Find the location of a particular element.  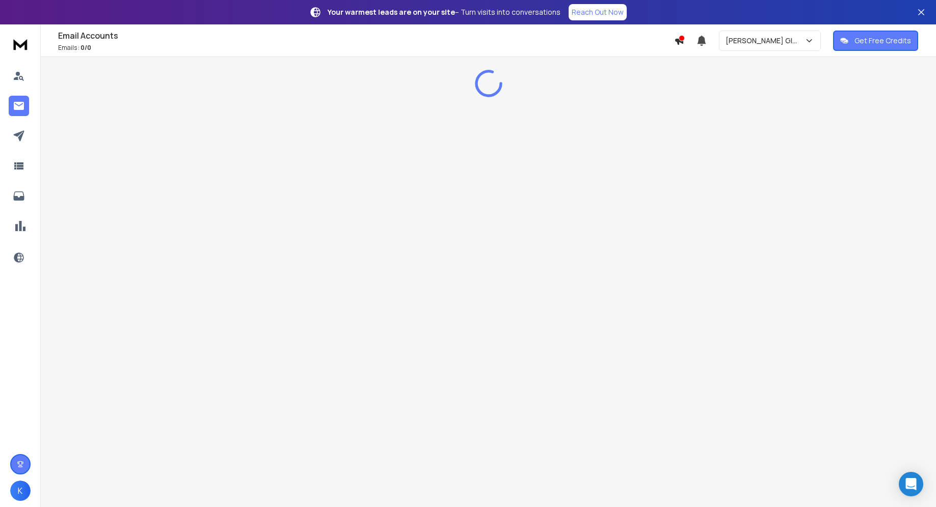

p: Emails : is located at coordinates (366, 48).